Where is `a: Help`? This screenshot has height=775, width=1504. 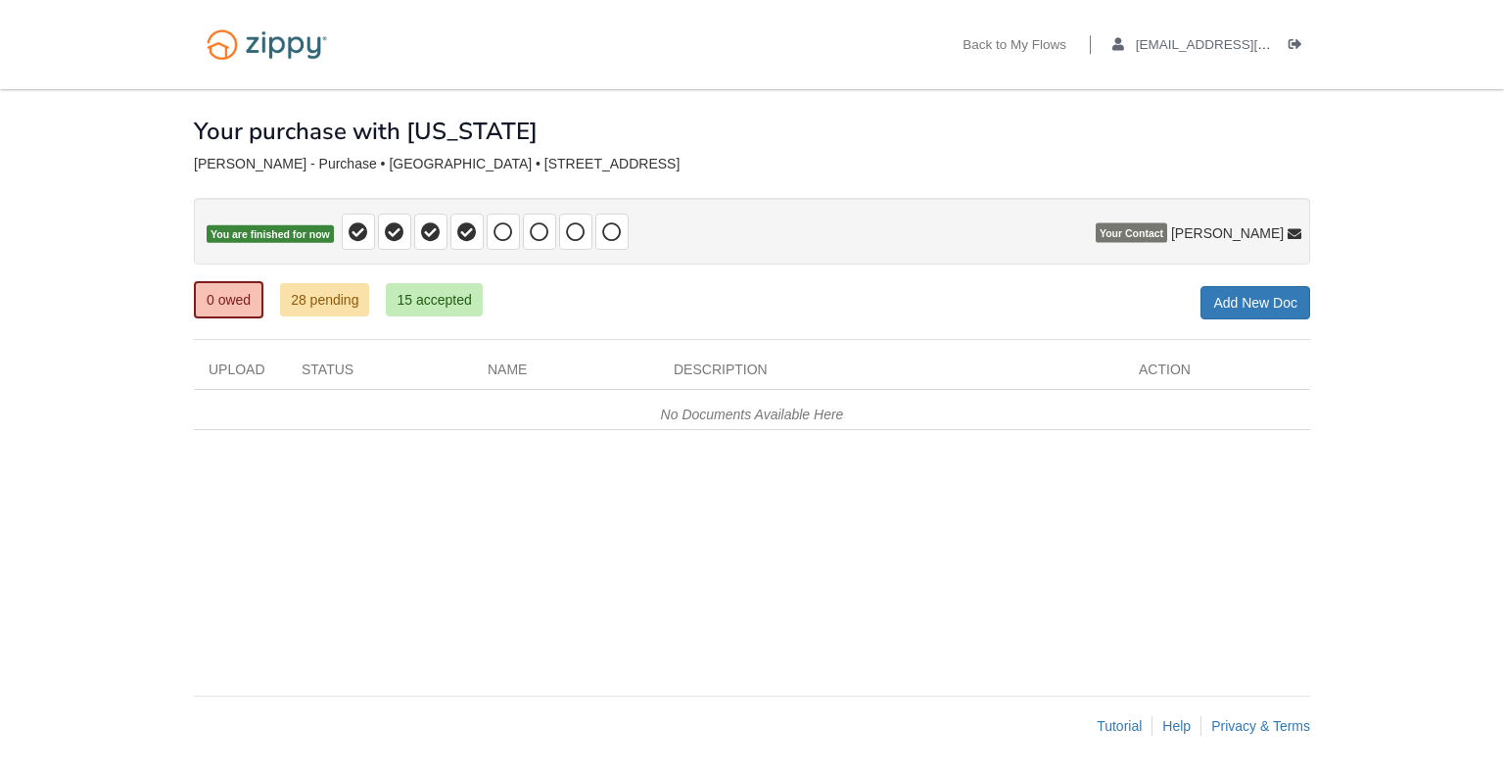
a: Help is located at coordinates (1176, 726).